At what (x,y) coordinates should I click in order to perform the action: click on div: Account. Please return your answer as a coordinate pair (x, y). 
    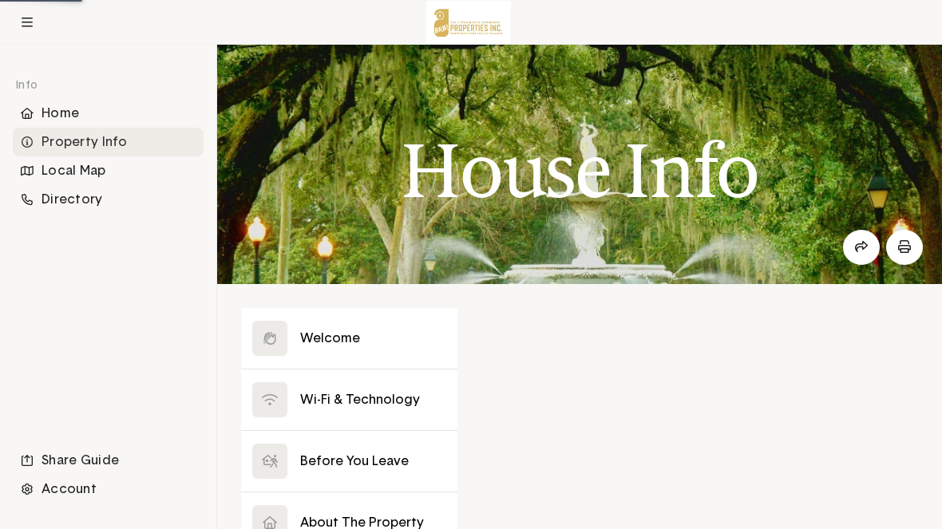
    Looking at the image, I should click on (108, 489).